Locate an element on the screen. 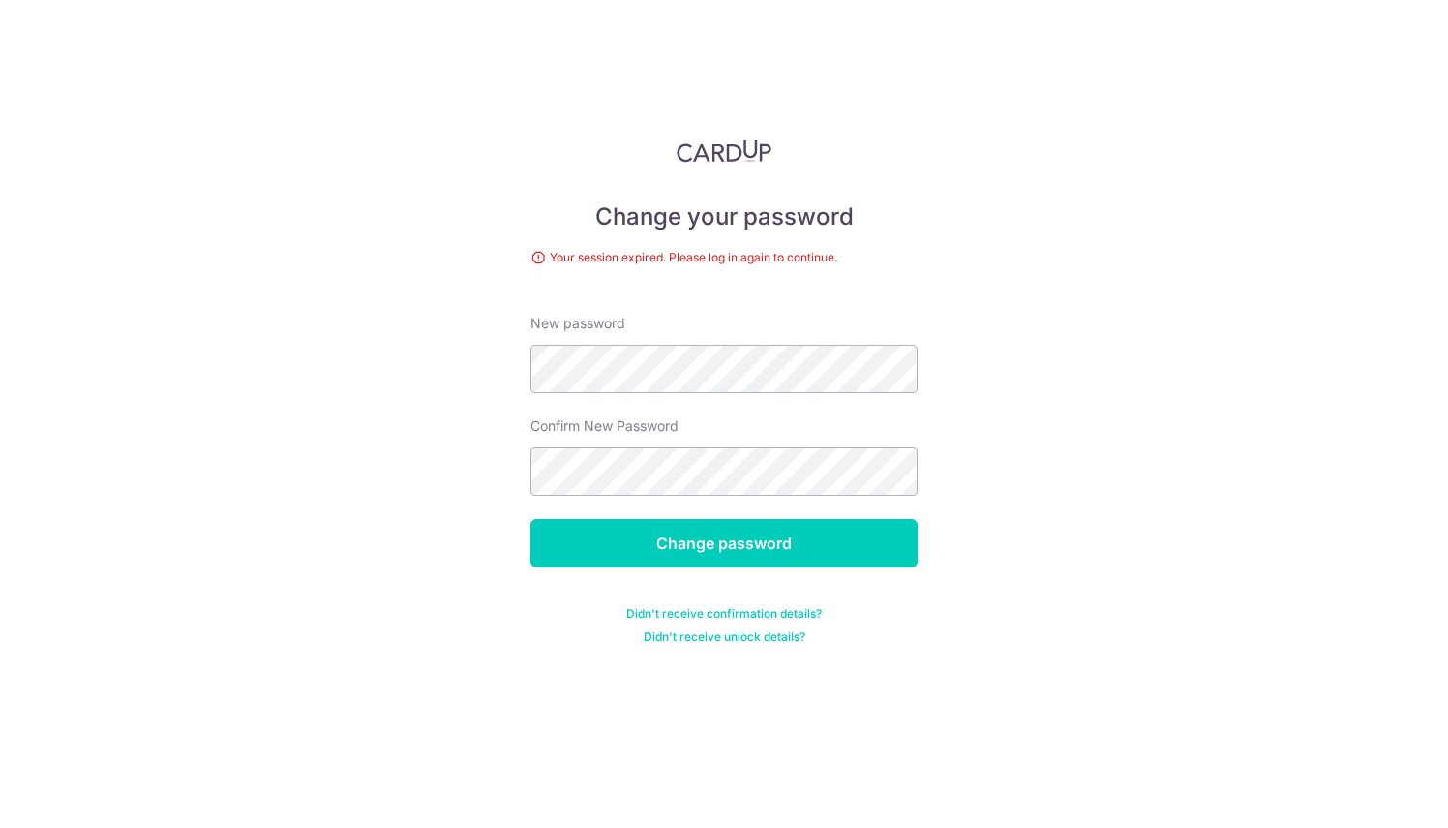  label: New password is located at coordinates (578, 323).